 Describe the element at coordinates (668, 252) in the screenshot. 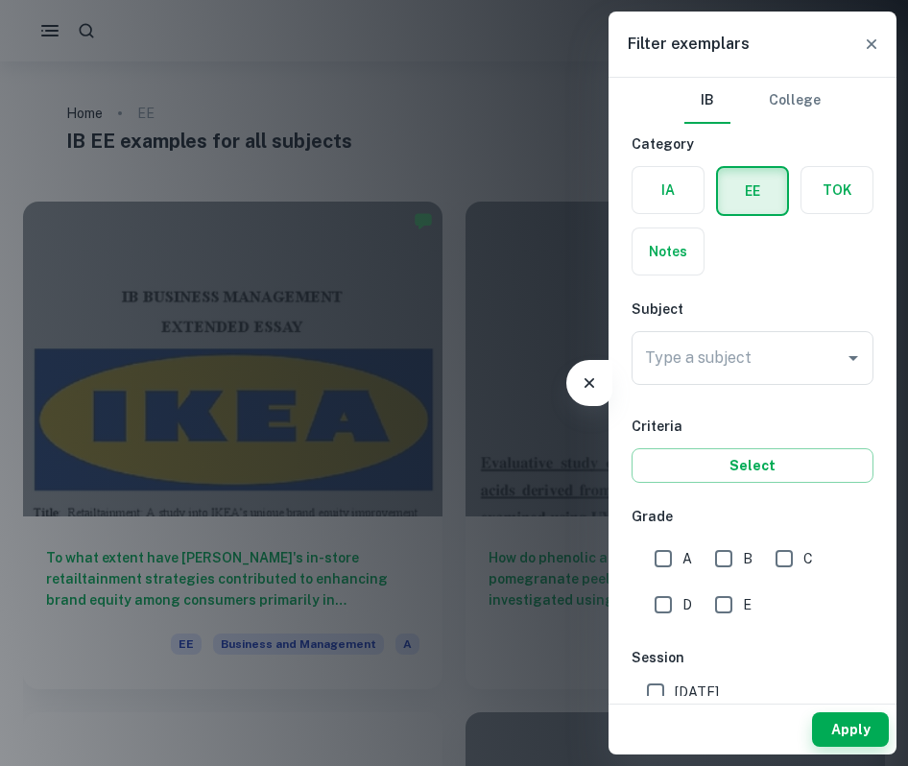

I see `button: Notes` at that location.